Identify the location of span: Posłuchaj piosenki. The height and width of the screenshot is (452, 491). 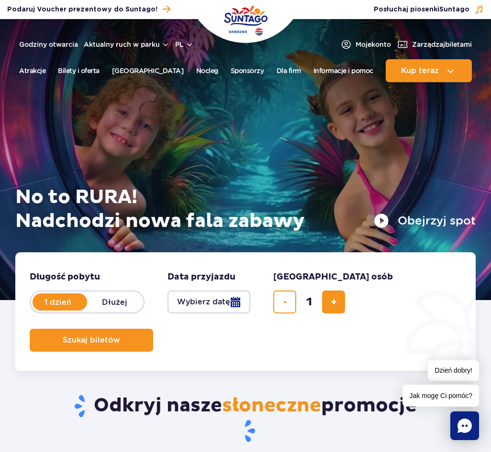
(421, 10).